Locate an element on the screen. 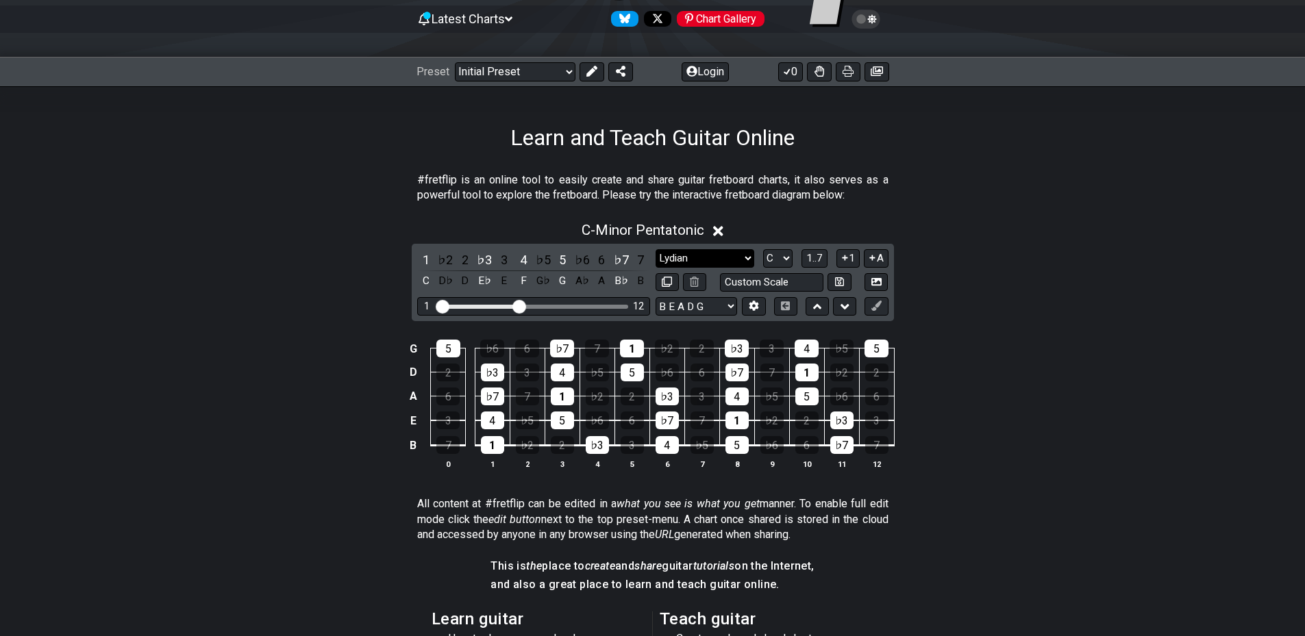 This screenshot has width=1305, height=636. button: Move down is located at coordinates (845, 306).